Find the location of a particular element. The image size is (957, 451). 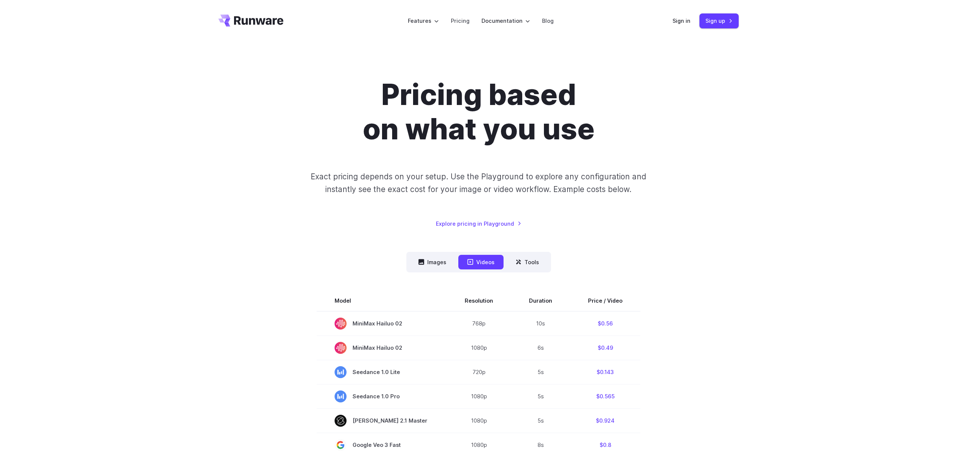

td: 10s is located at coordinates (541, 324).